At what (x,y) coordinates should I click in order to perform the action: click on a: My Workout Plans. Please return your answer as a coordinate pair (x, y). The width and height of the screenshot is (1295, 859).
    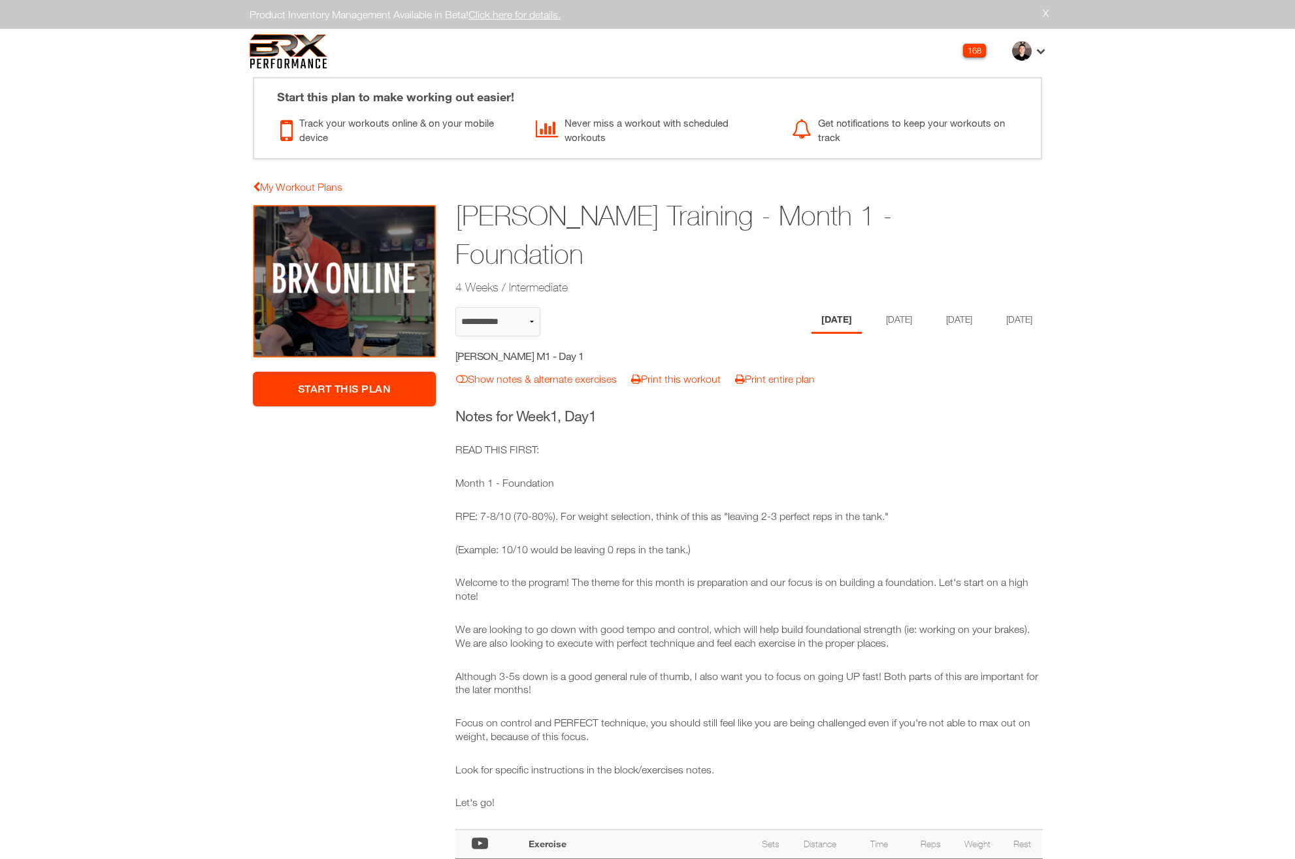
    Looking at the image, I should click on (297, 187).